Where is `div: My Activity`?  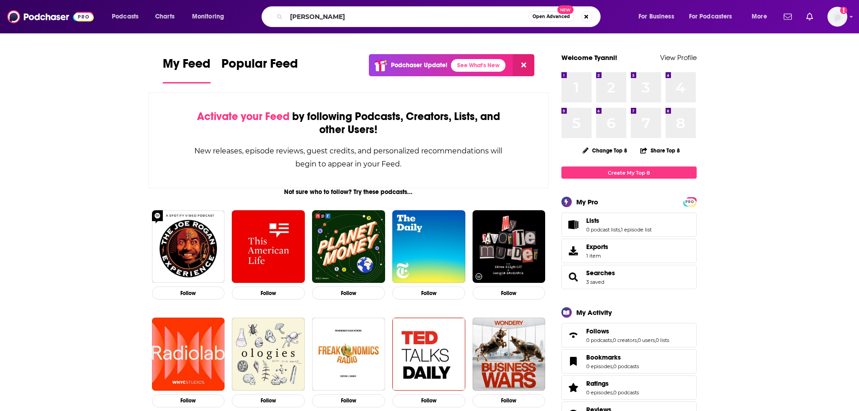 div: My Activity is located at coordinates (594, 312).